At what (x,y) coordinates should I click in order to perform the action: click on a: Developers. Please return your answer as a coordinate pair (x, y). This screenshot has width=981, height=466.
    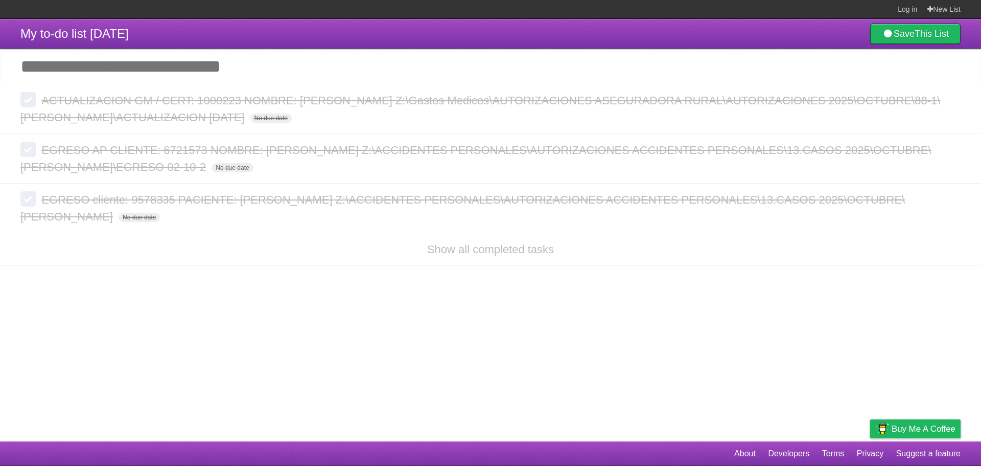
    Looking at the image, I should click on (788, 453).